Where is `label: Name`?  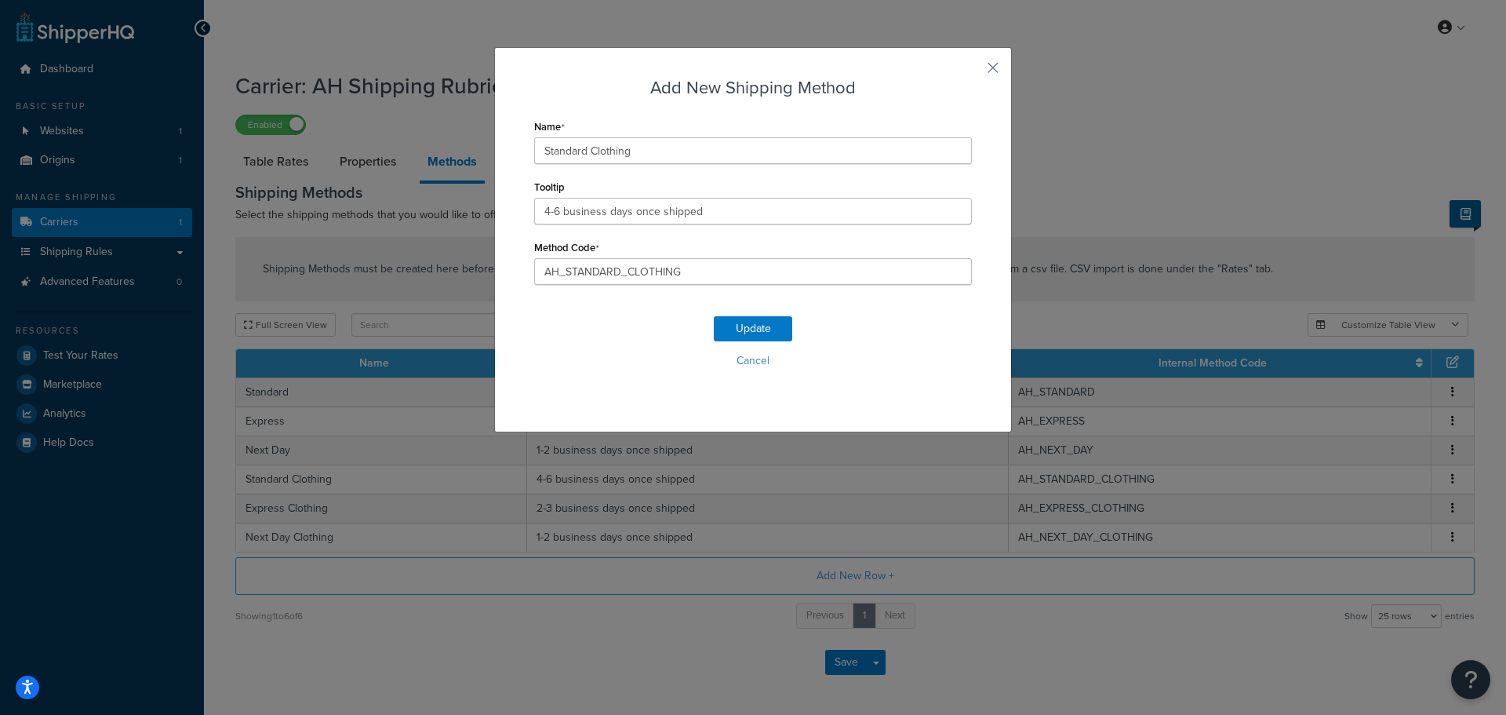 label: Name is located at coordinates (549, 127).